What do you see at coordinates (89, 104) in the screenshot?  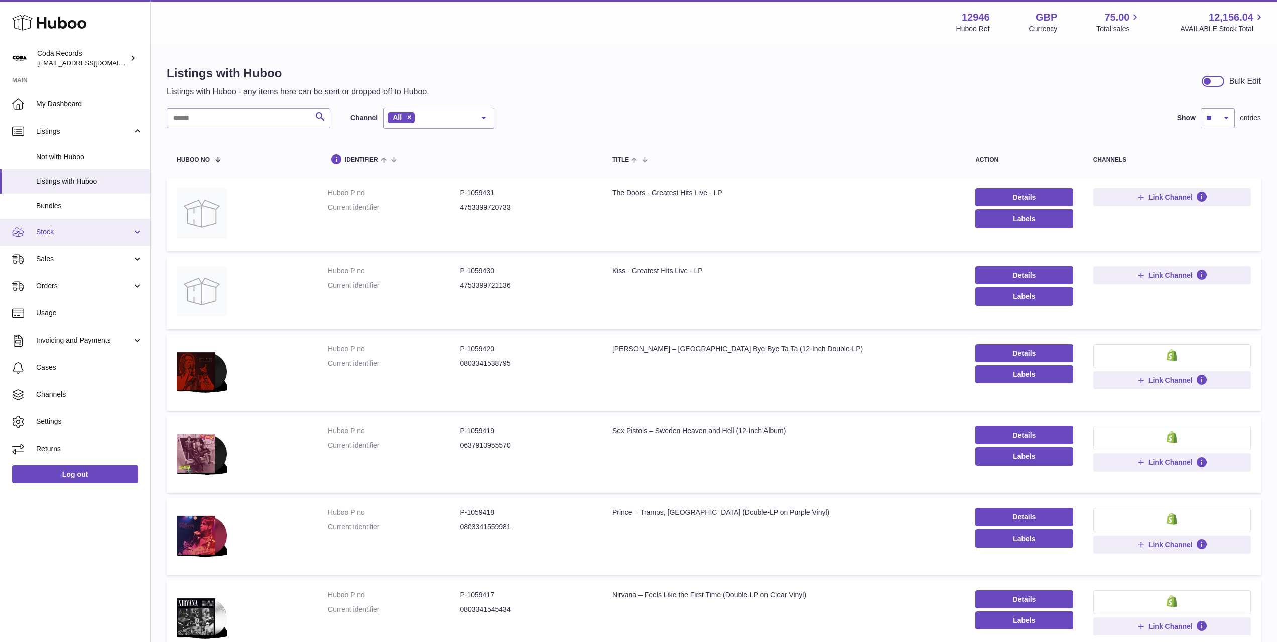 I see `span: My Dashboard` at bounding box center [89, 104].